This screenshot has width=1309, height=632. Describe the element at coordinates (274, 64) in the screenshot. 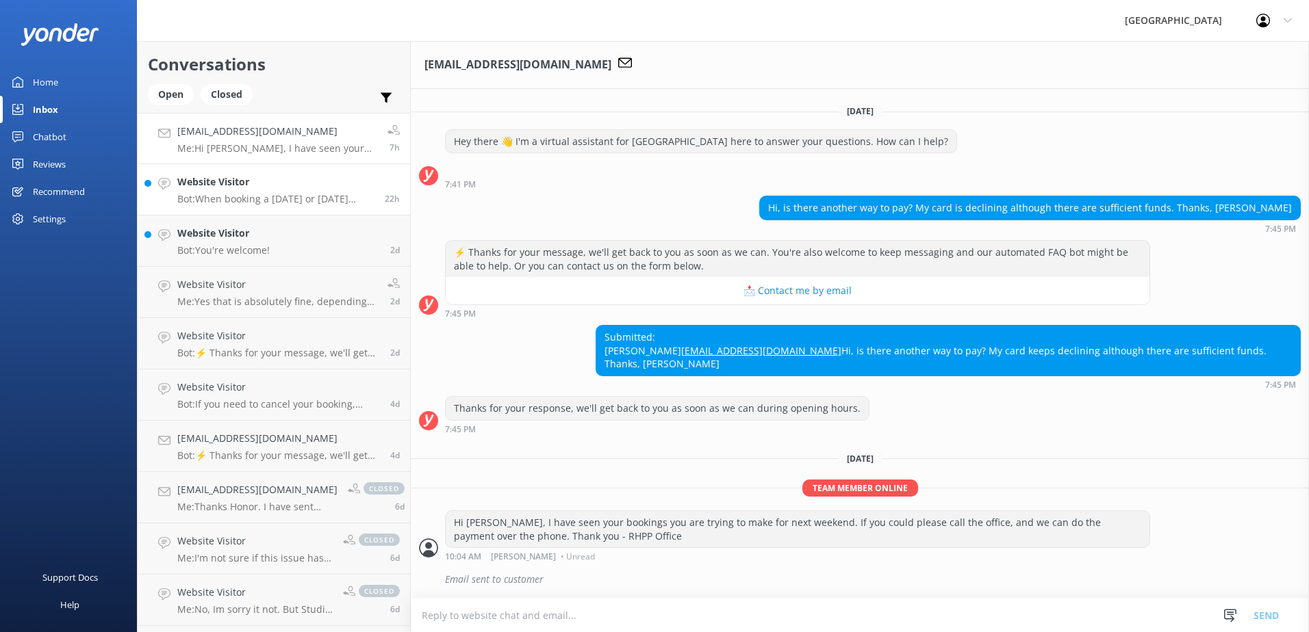

I see `h2: Conversations` at that location.